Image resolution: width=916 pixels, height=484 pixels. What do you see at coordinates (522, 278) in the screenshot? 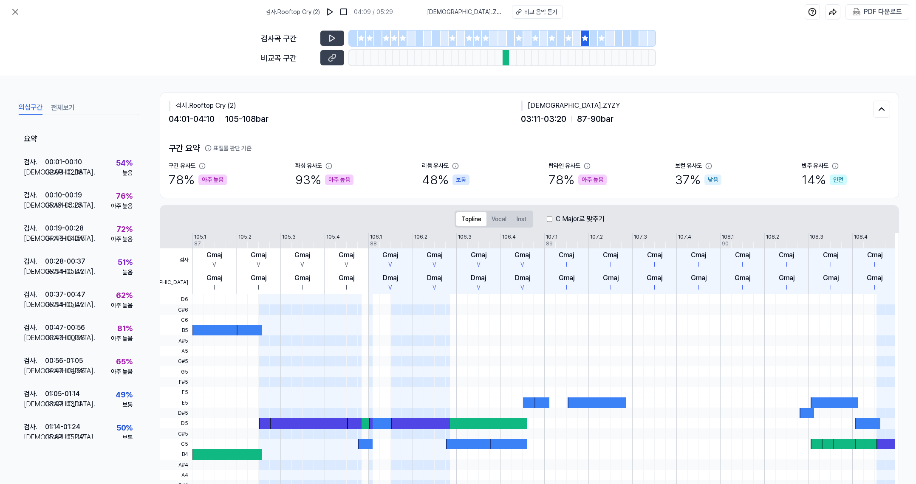
I see `div: Dmaj` at bounding box center [522, 278].